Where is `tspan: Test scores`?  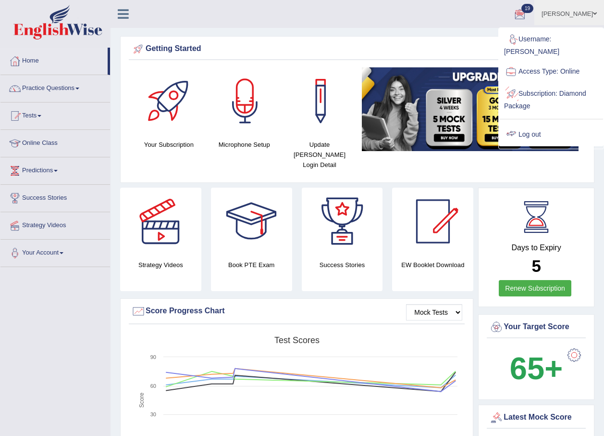
tspan: Test scores is located at coordinates (297, 340).